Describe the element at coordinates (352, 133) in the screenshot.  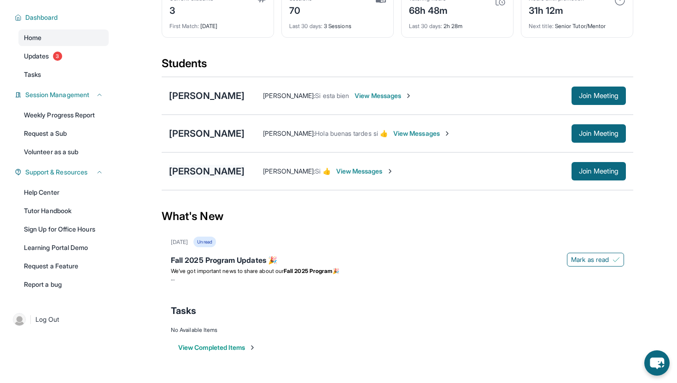
I see `span: Hola buenas tardes si 👍` at that location.